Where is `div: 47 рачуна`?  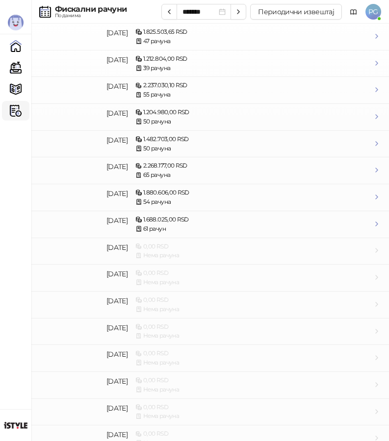
div: 47 рачуна is located at coordinates (253, 41).